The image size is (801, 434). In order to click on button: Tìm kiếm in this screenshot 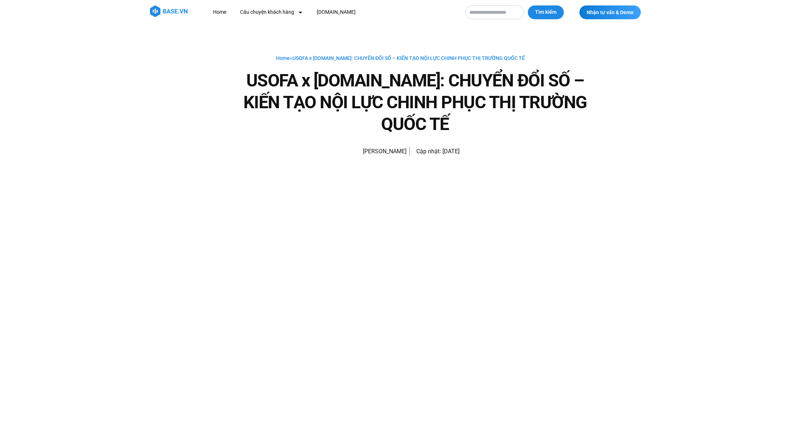, I will do `click(546, 12)`.